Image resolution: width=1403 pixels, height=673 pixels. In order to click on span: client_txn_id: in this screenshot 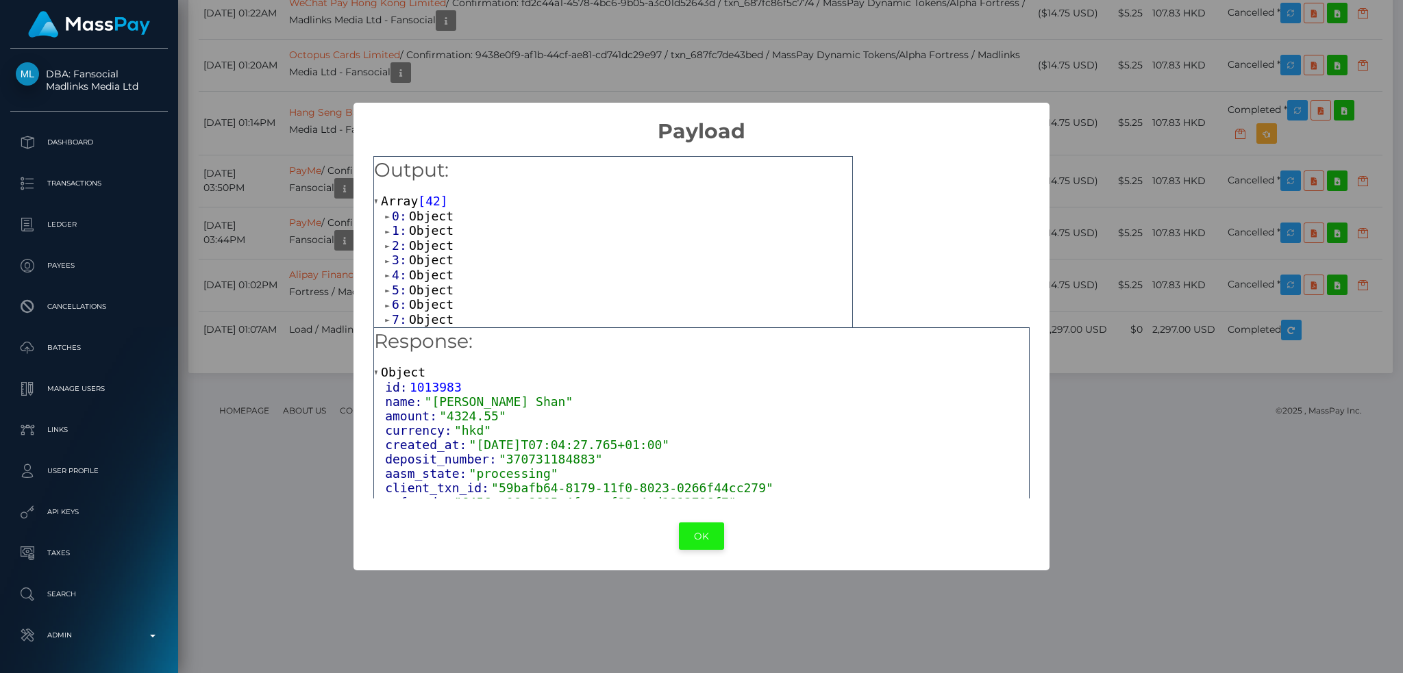, I will do `click(438, 488)`.